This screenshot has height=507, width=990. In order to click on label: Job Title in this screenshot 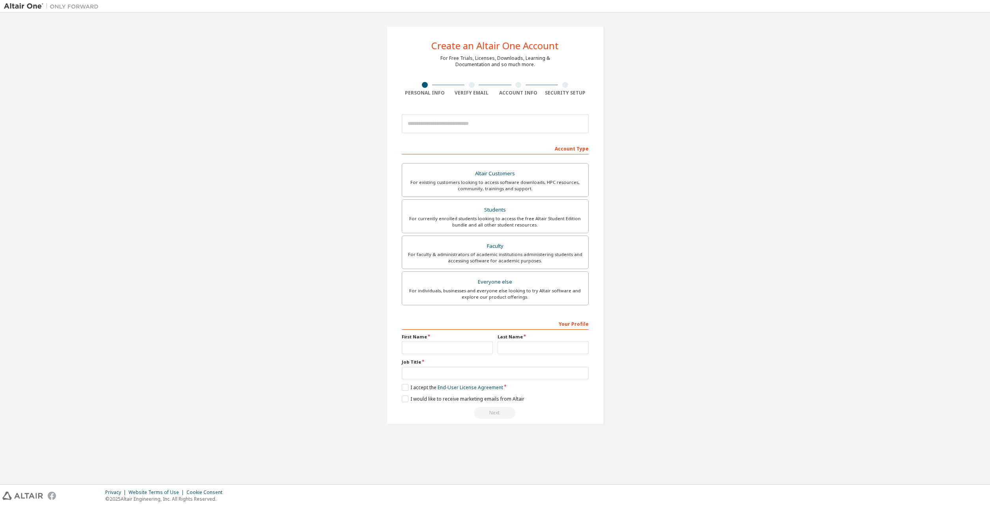, I will do `click(495, 362)`.